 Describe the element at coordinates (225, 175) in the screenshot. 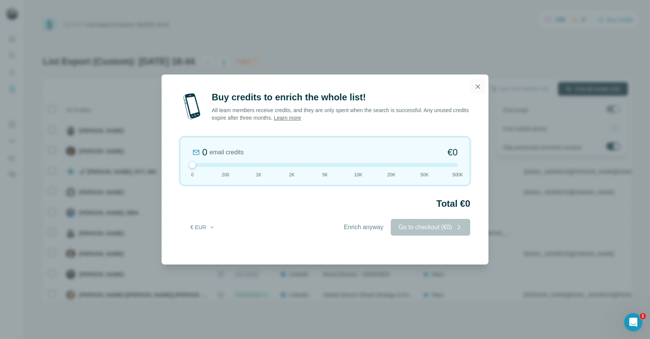

I see `span: 200` at that location.